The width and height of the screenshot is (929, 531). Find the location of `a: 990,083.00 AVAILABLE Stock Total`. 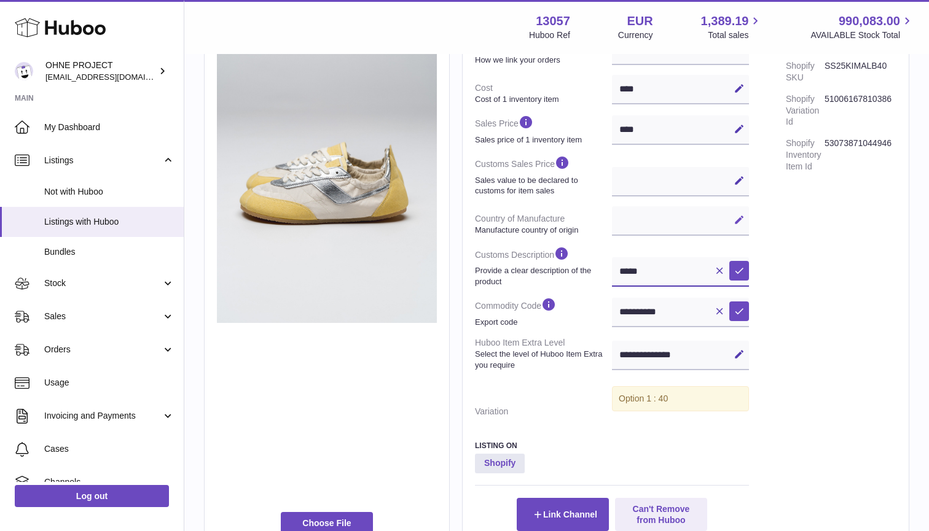

a: 990,083.00 AVAILABLE Stock Total is located at coordinates (862, 27).